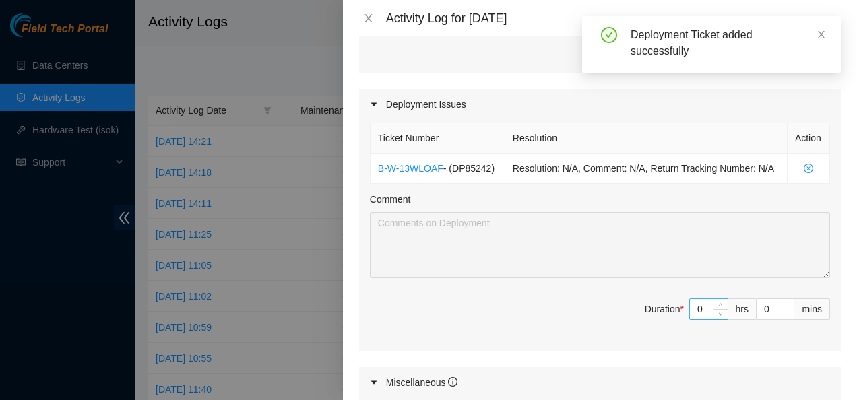 Image resolution: width=857 pixels, height=400 pixels. I want to click on th: Action, so click(809, 138).